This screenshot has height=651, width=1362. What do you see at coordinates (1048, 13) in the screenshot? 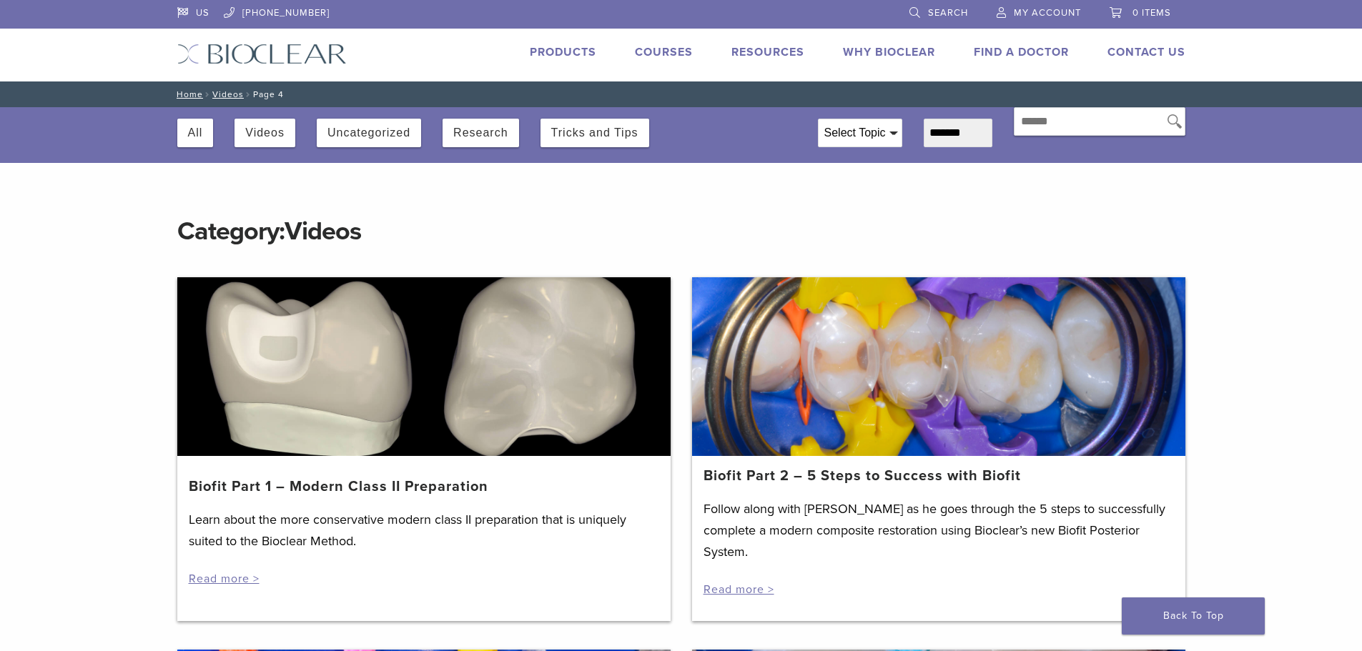
I see `span: My Account` at bounding box center [1048, 13].